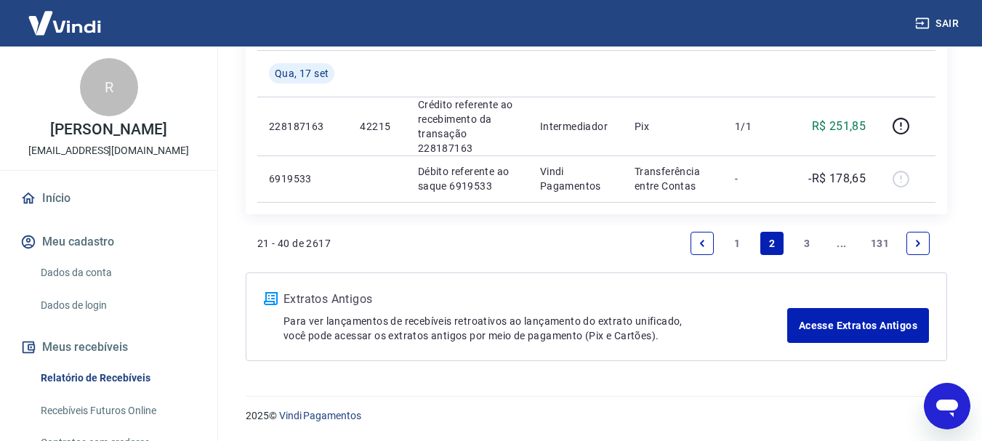 This screenshot has width=982, height=441. I want to click on a: Jump forward, so click(842, 244).